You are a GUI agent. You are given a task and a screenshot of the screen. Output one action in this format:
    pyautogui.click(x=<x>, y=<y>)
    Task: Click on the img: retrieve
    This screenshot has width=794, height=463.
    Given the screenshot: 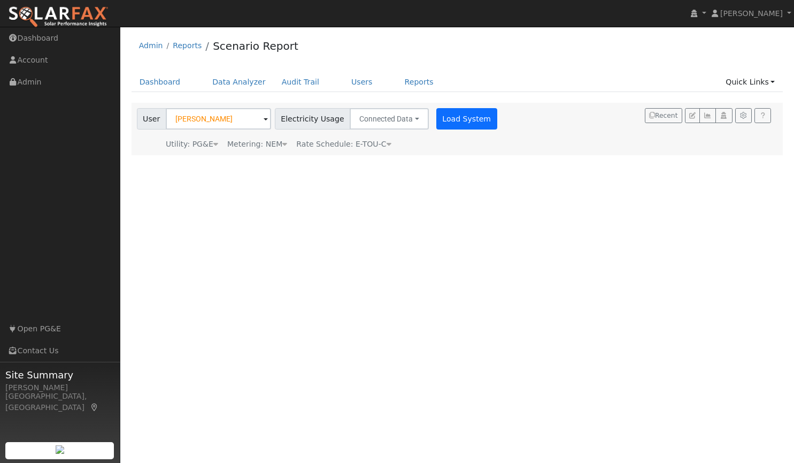 What is the action you would take?
    pyautogui.click(x=60, y=449)
    